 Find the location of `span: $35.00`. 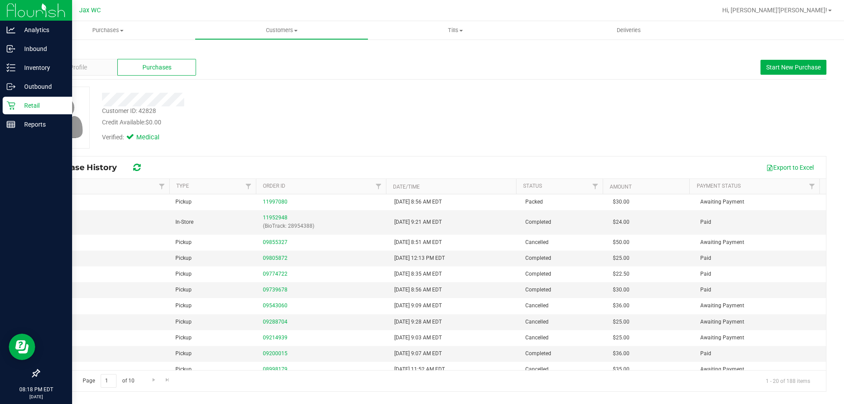

span: $35.00 is located at coordinates (621, 369).